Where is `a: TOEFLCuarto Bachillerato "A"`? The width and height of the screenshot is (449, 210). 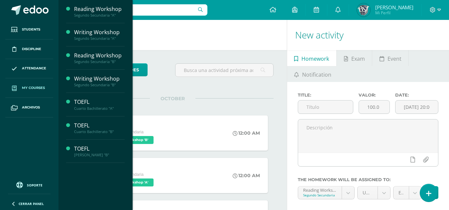
a: TOEFLCuarto Bachillerato "A" is located at coordinates (99, 104).